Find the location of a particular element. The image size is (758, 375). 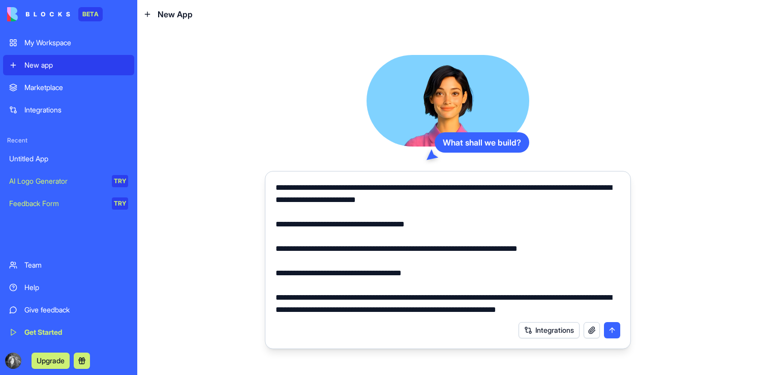

a: New app is located at coordinates (69, 65).